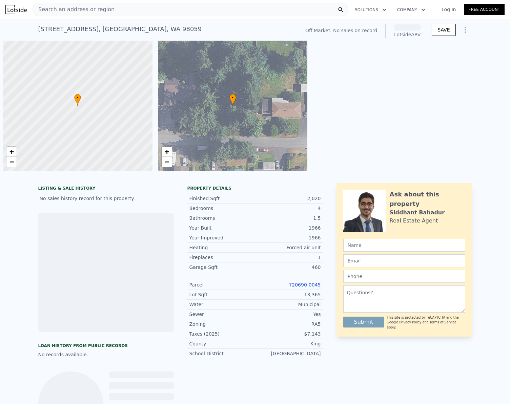 Image resolution: width=510 pixels, height=404 pixels. Describe the element at coordinates (404, 245) in the screenshot. I see `input: Name` at that location.